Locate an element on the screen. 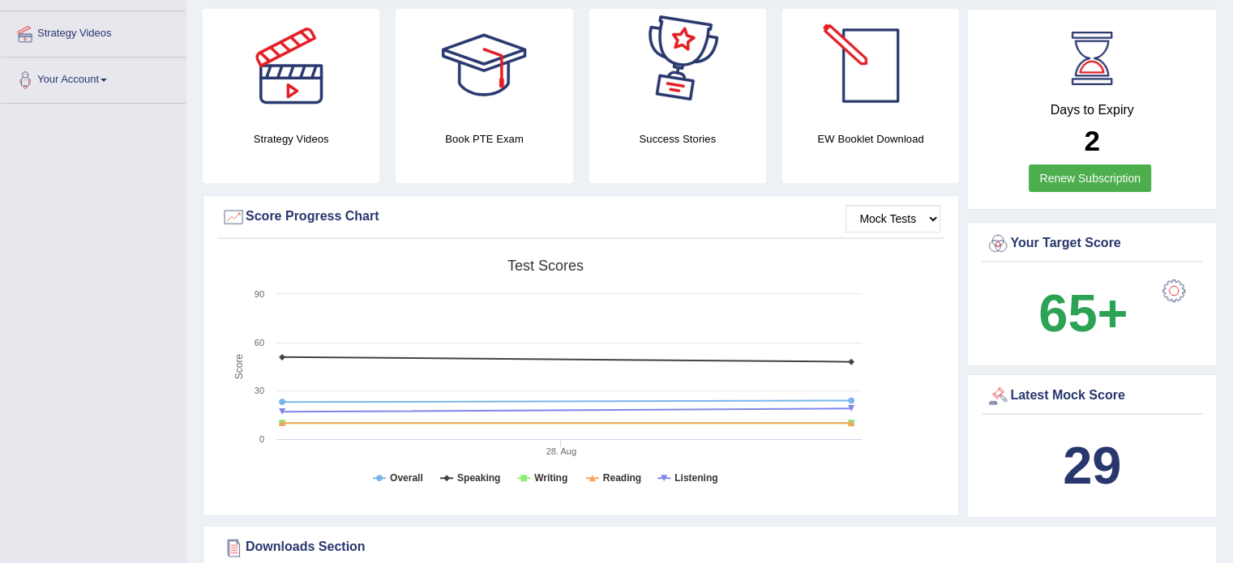 This screenshot has width=1233, height=563. tspan: Speaking is located at coordinates (478, 478).